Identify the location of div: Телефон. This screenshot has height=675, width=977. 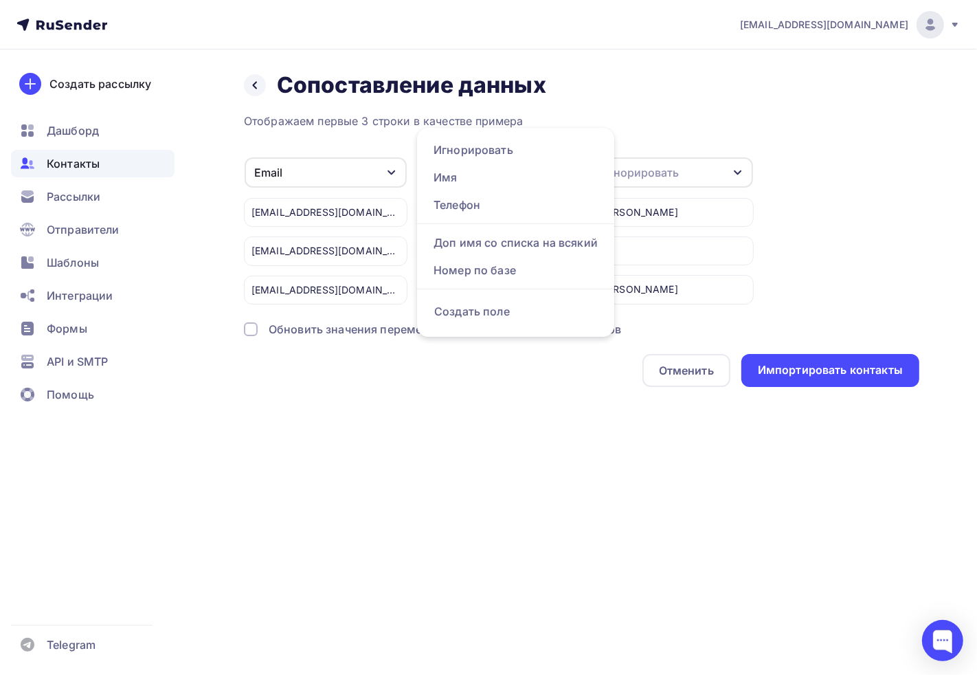
(516, 205).